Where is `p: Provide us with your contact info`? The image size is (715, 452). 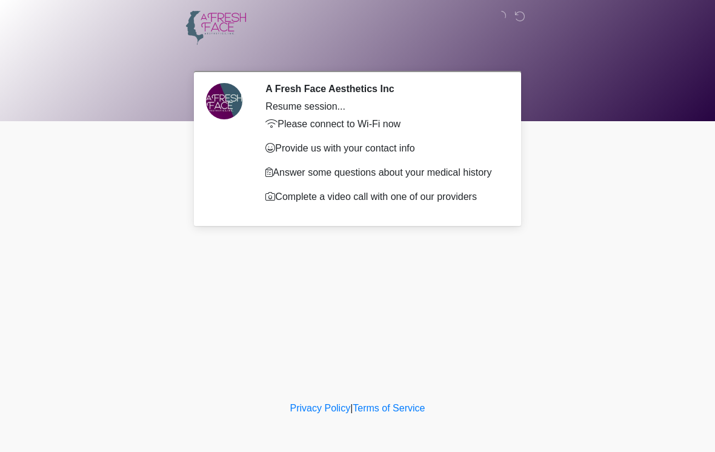 p: Provide us with your contact info is located at coordinates (382, 148).